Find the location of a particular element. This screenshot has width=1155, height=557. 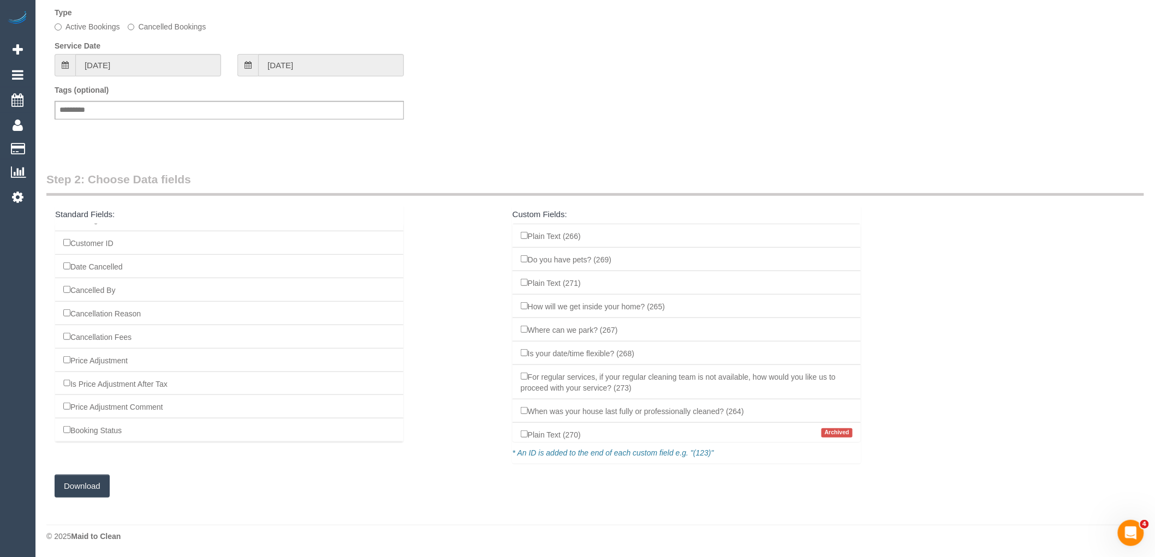

strong: Maid to Clean is located at coordinates (96, 537).